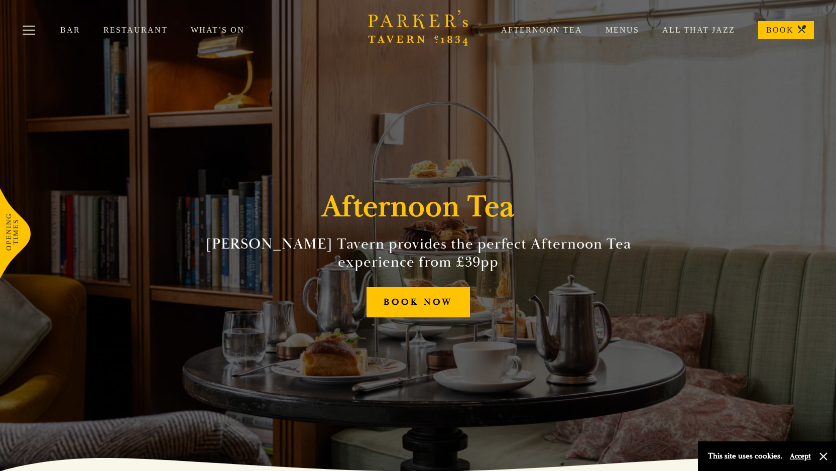  What do you see at coordinates (418, 207) in the screenshot?
I see `h1: Afternoon Tea` at bounding box center [418, 207].